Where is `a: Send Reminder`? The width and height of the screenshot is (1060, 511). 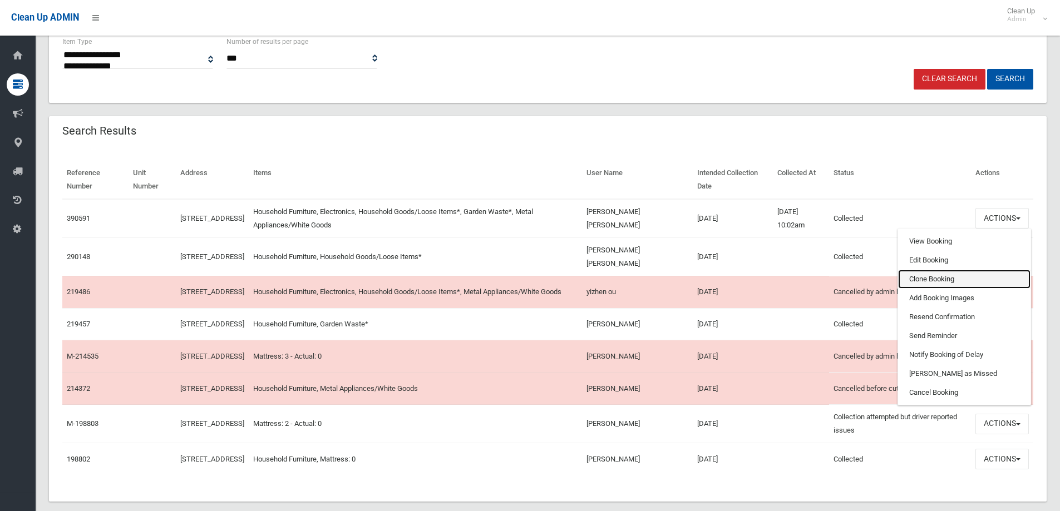 a: Send Reminder is located at coordinates (964, 336).